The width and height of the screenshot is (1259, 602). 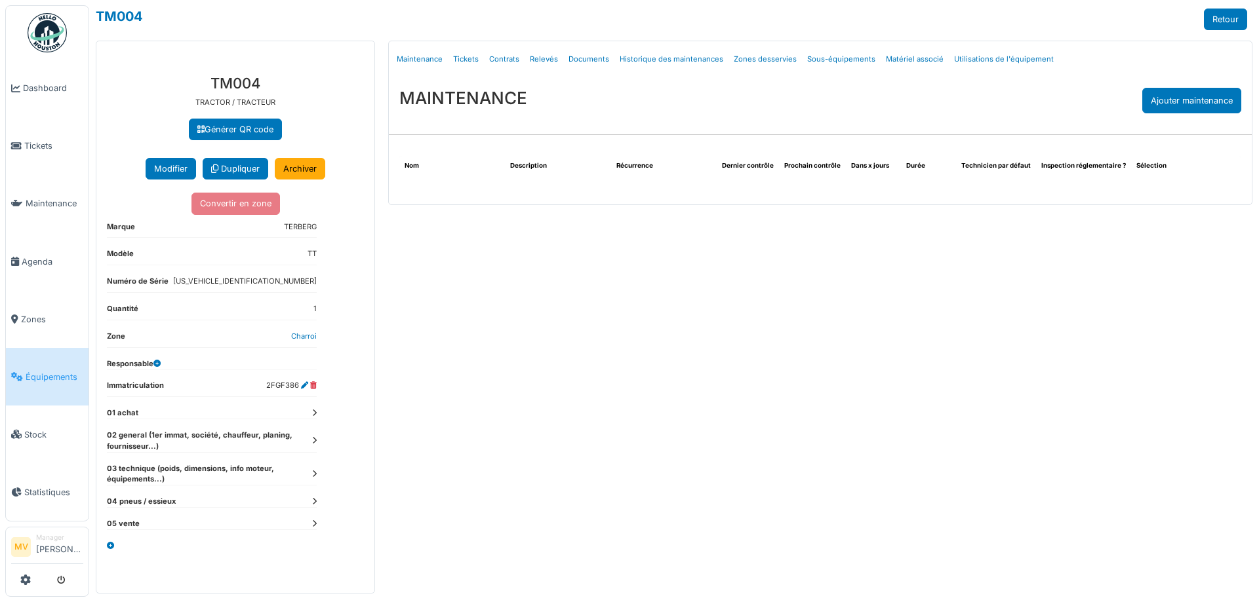 I want to click on dt: 03 technique (poids, dimensions, info moteur, équipements...), so click(x=212, y=475).